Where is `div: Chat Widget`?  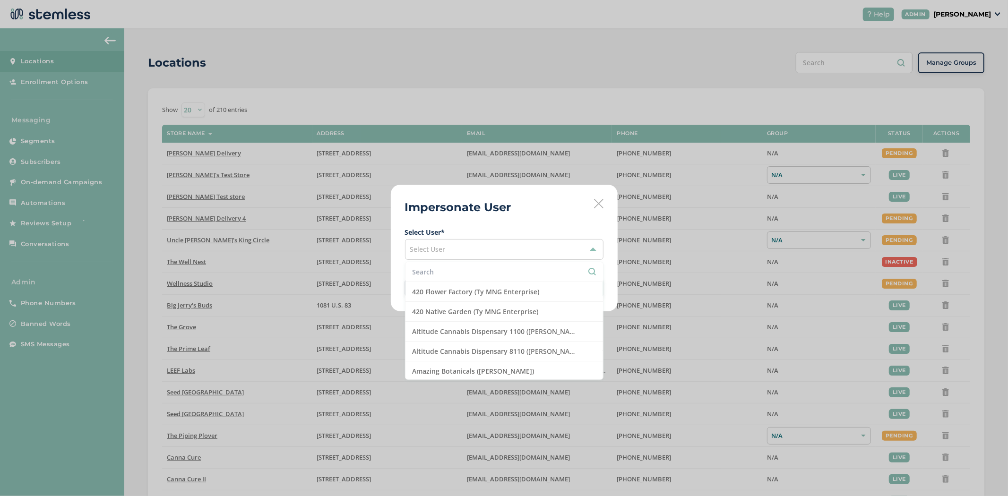 div: Chat Widget is located at coordinates (984, 473).